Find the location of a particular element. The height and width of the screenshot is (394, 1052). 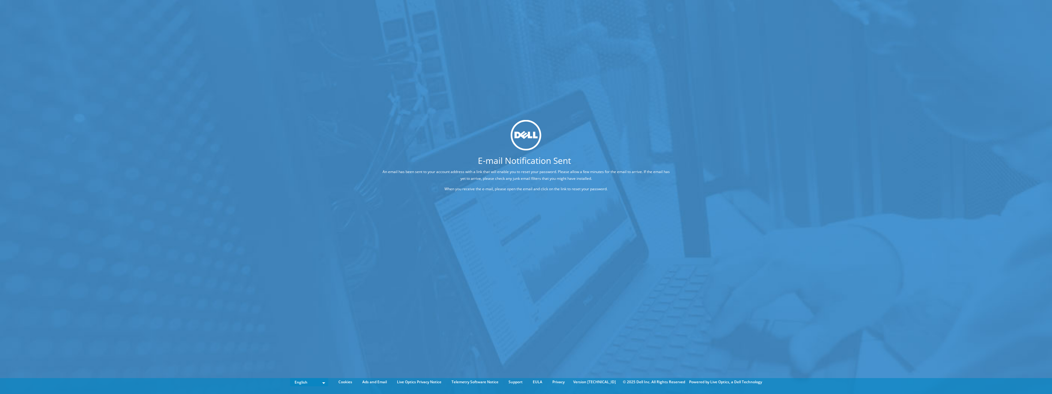

a: Cookies is located at coordinates (345, 382).